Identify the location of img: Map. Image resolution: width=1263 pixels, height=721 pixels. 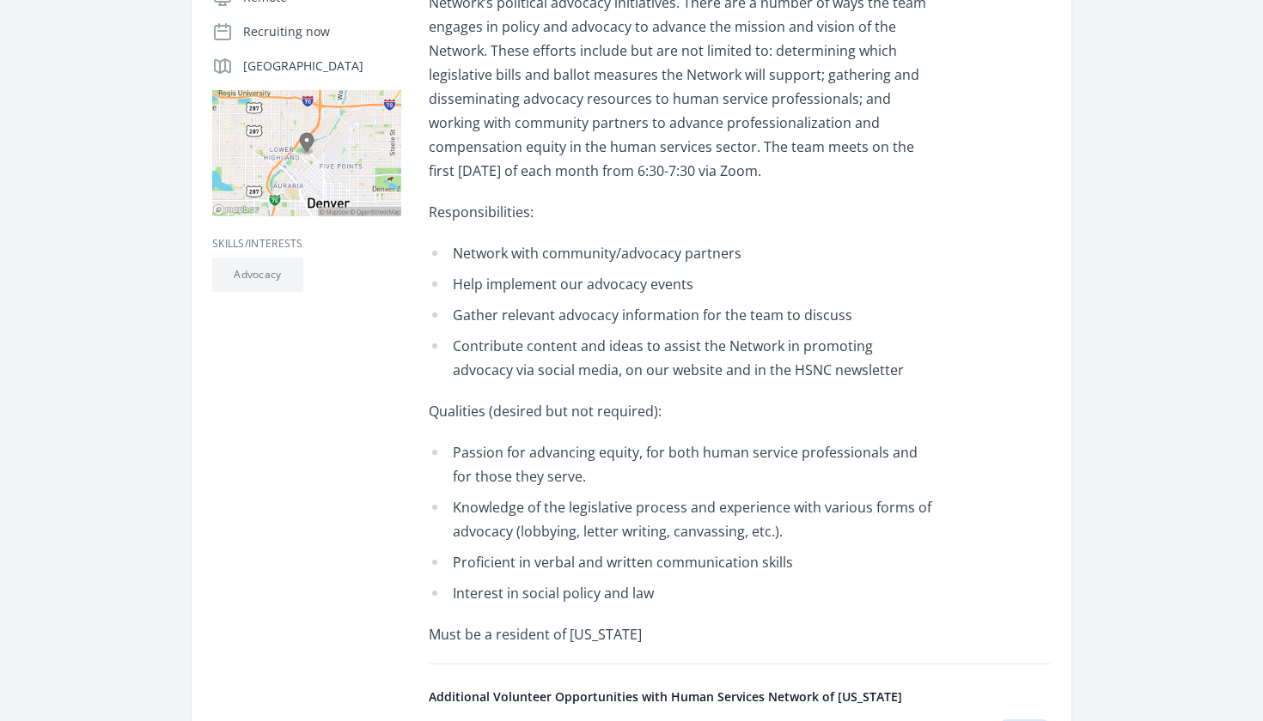
(307, 153).